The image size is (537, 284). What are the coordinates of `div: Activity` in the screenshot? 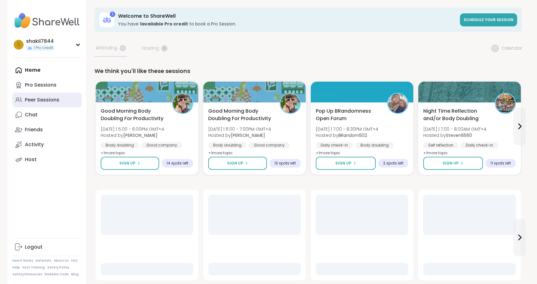 It's located at (34, 145).